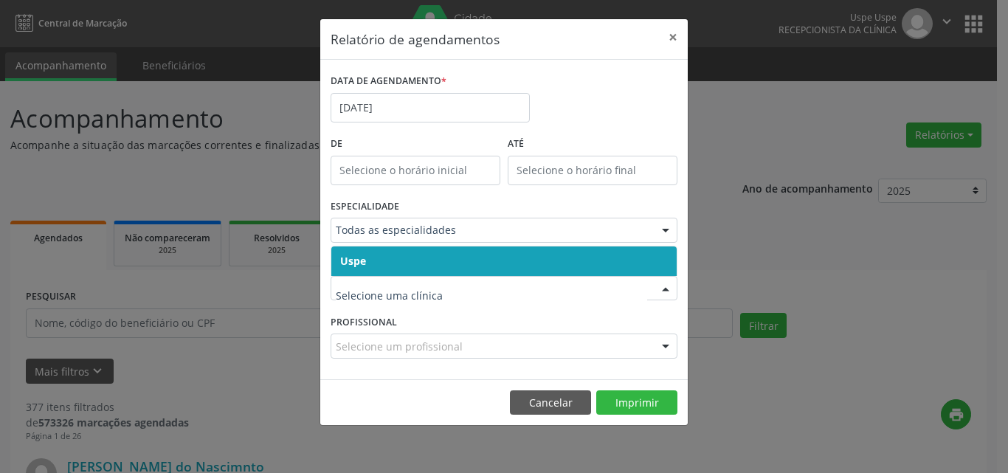 The image size is (1008, 473). What do you see at coordinates (364, 322) in the screenshot?
I see `label: PROFISSIONAL` at bounding box center [364, 322].